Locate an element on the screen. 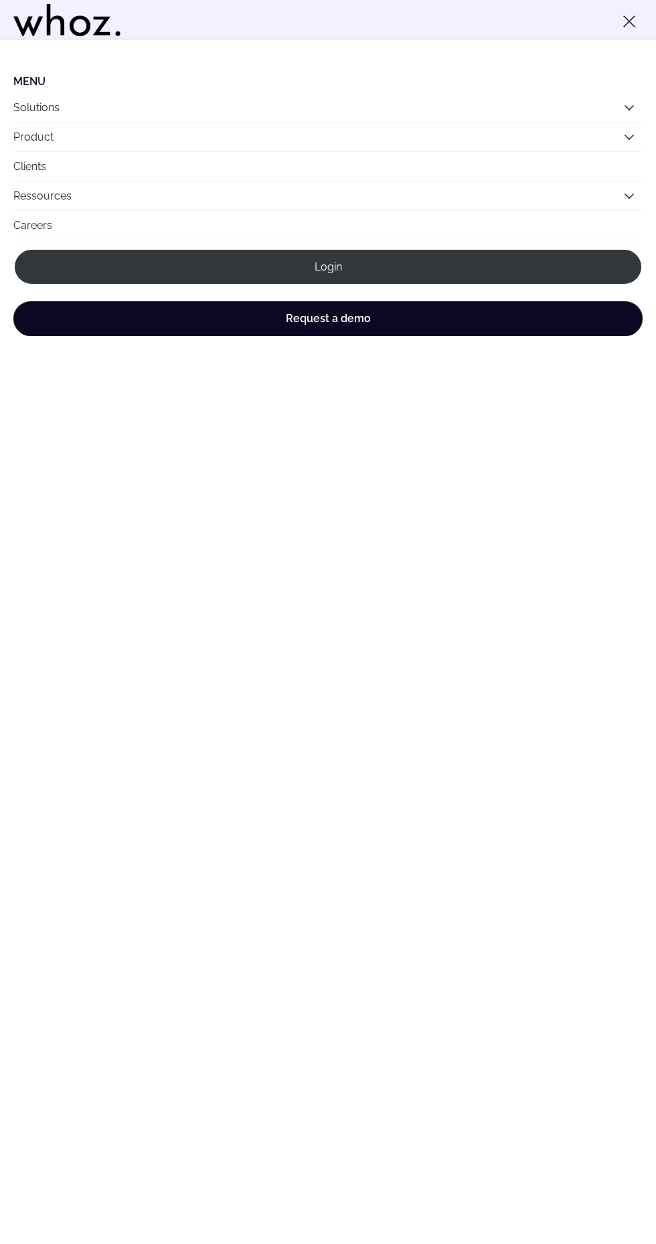 This screenshot has height=1244, width=656. button: Ressources is located at coordinates (328, 195).